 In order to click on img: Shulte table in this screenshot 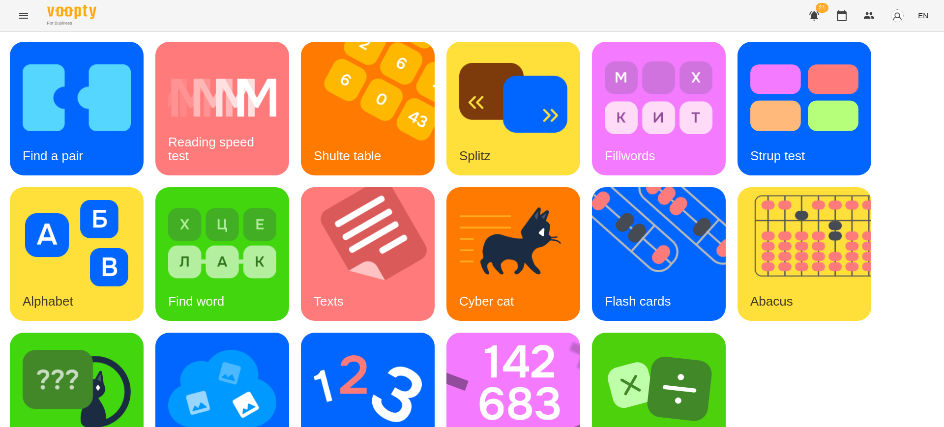, I will do `click(374, 109)`.